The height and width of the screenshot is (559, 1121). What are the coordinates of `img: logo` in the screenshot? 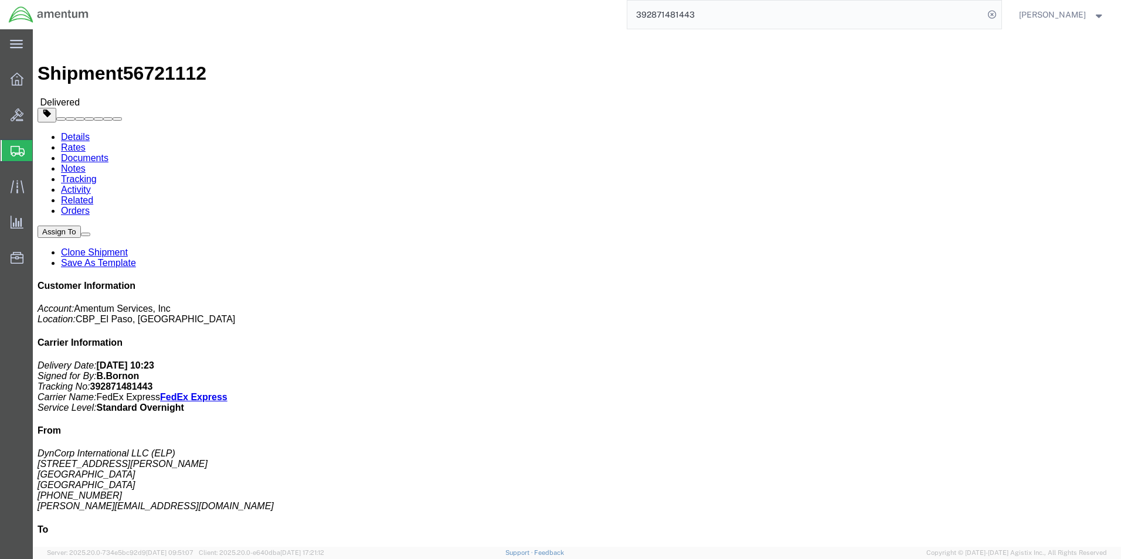 It's located at (49, 15).